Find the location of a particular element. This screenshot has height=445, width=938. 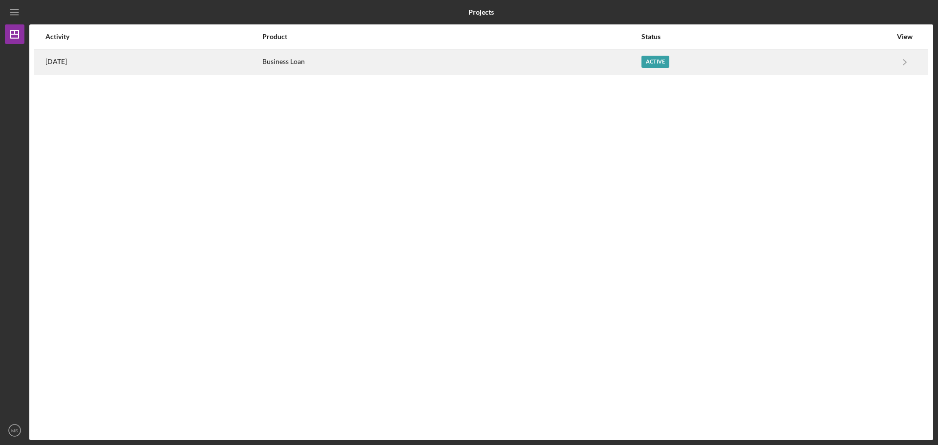

div: Active is located at coordinates (655, 62).